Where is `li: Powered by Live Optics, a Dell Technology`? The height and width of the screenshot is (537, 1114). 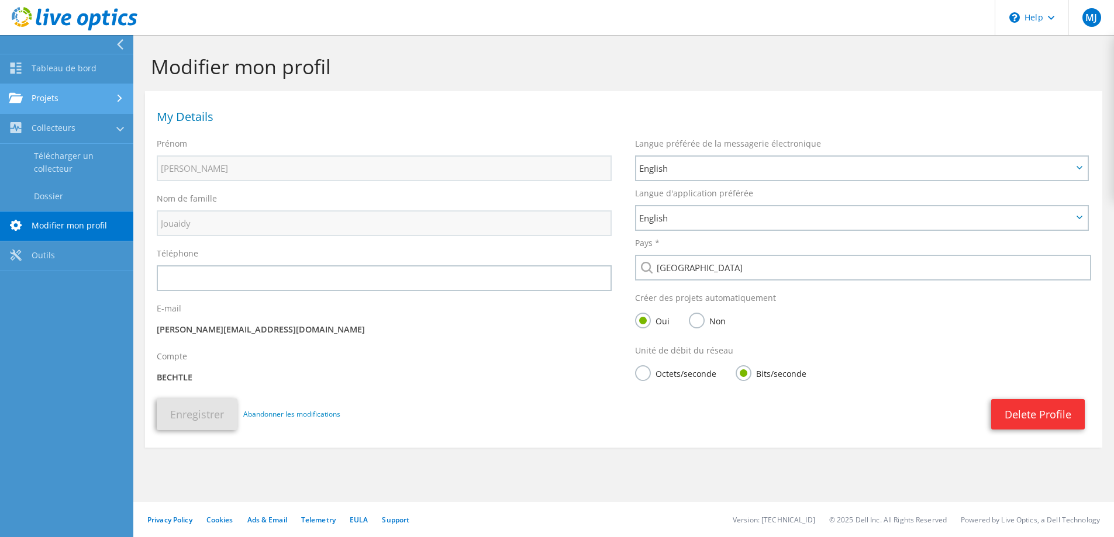
li: Powered by Live Optics, a Dell Technology is located at coordinates (1031, 520).